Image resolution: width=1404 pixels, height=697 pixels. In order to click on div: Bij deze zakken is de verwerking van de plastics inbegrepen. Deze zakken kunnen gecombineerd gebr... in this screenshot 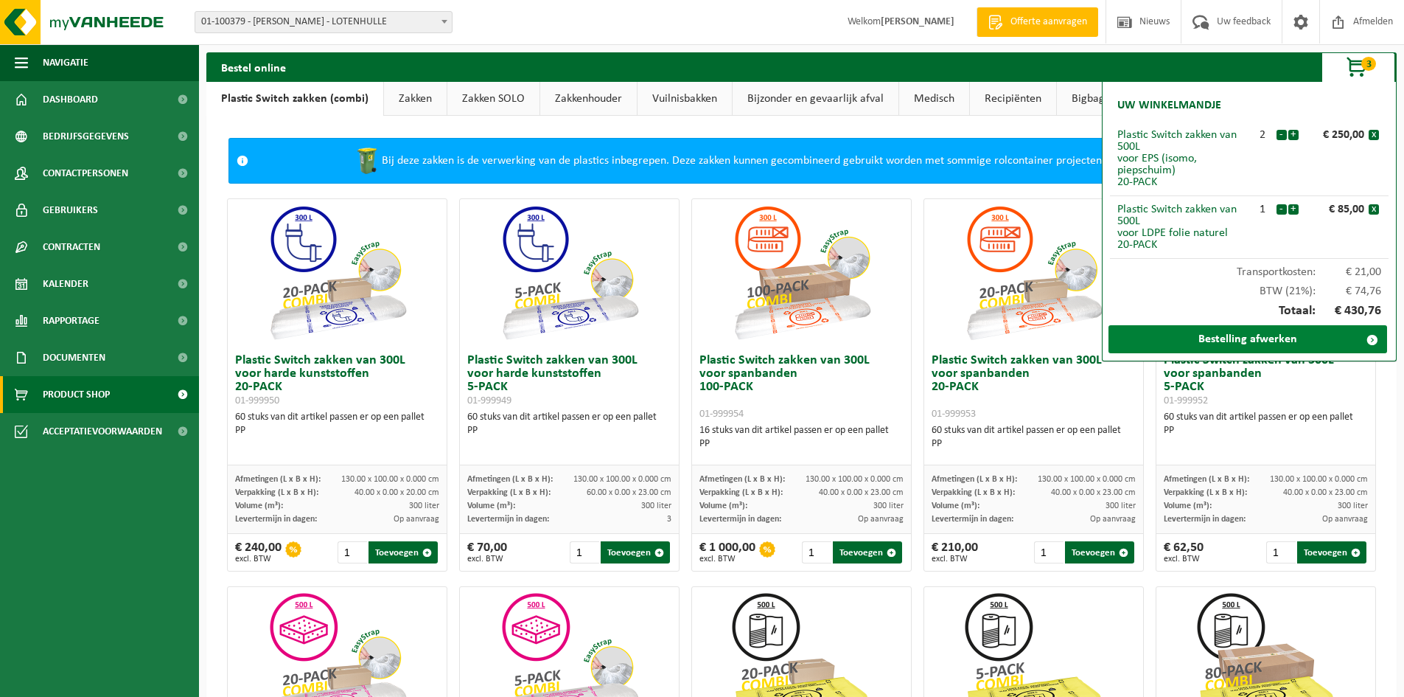, I will do `click(801, 161)`.